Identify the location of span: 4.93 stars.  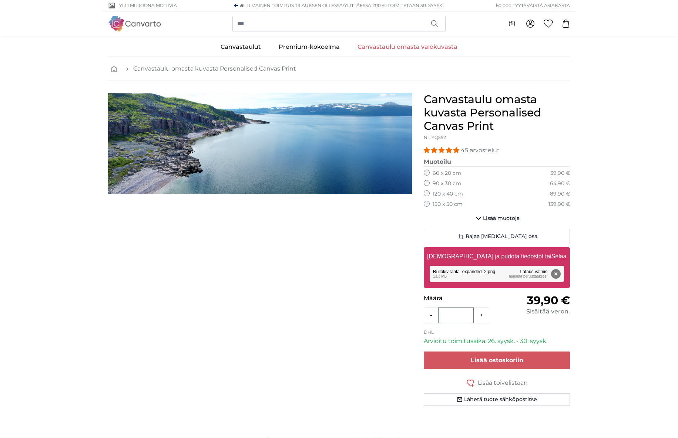
(442, 150).